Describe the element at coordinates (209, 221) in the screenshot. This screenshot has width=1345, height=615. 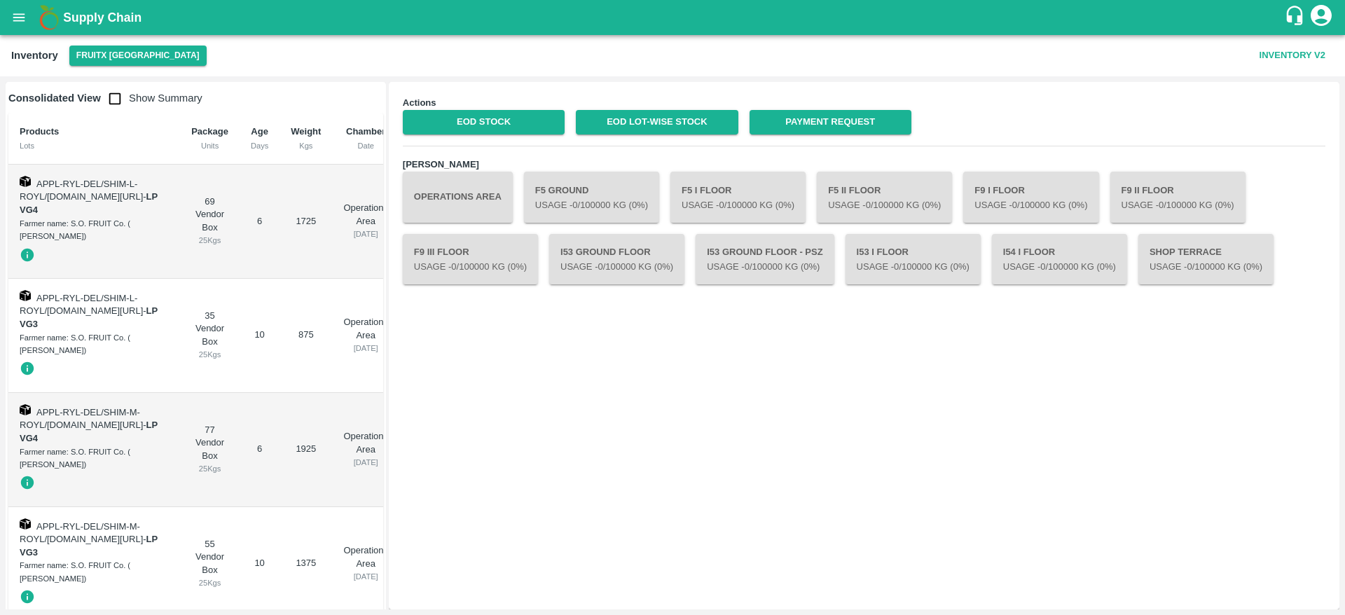
I see `div: 69 Vendor Box` at that location.